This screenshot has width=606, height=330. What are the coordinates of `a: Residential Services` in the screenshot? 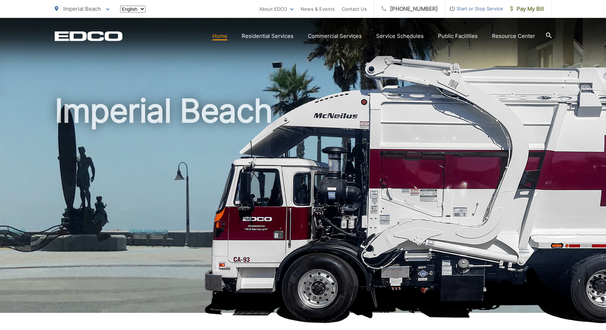 It's located at (267, 36).